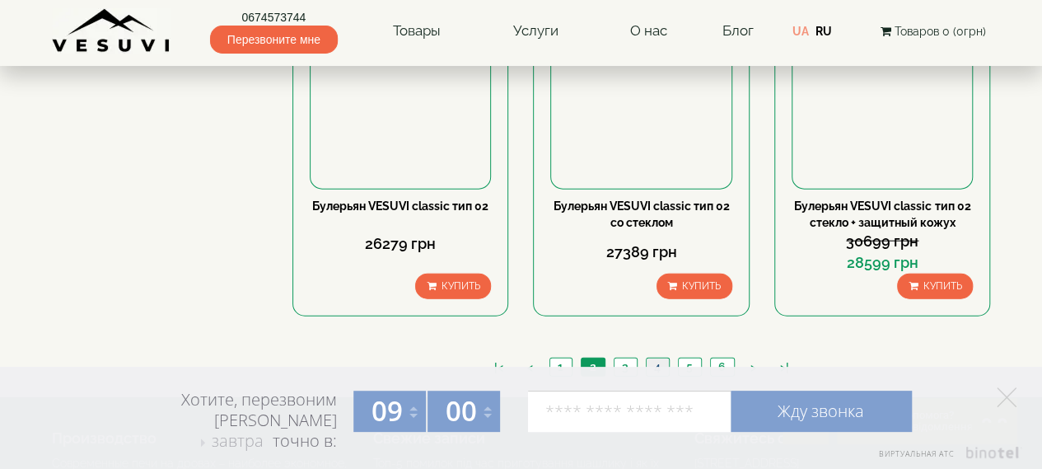 This screenshot has height=469, width=1042. What do you see at coordinates (400, 244) in the screenshot?
I see `div: 26279 грн` at bounding box center [400, 244].